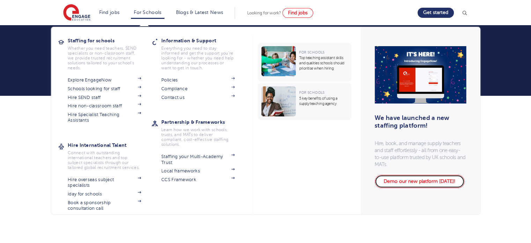  Describe the element at coordinates (305, 101) in the screenshot. I see `a: For Schools5 key benefits of using a supply teaching agency` at that location.